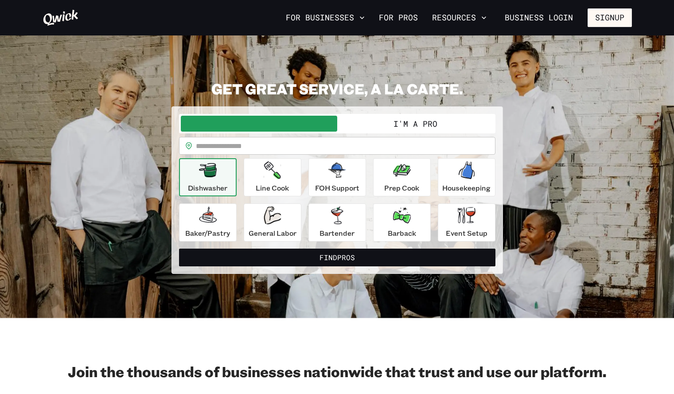 The image size is (674, 394). What do you see at coordinates (337, 371) in the screenshot?
I see `h2: Join the thousands of businesses nationwide that trust and use our platform.` at bounding box center [337, 371].